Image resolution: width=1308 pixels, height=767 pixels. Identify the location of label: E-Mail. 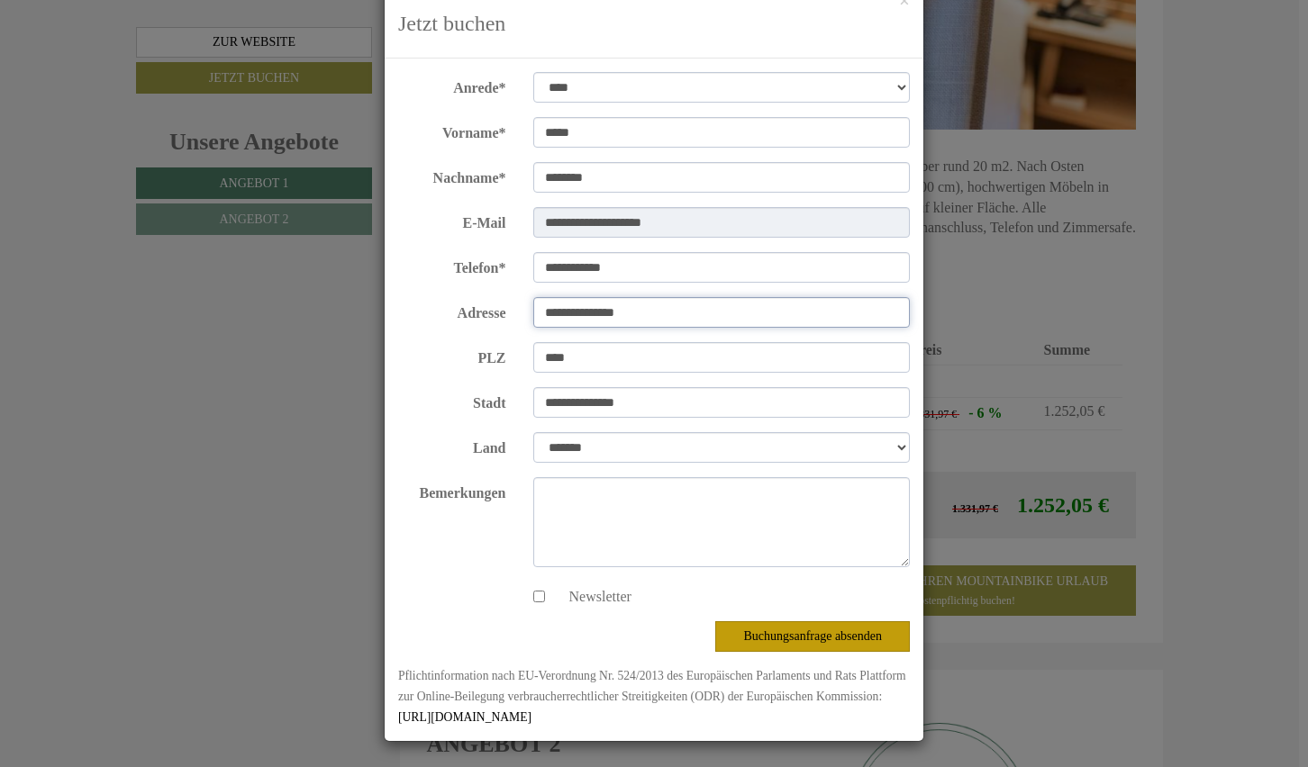
(452, 221).